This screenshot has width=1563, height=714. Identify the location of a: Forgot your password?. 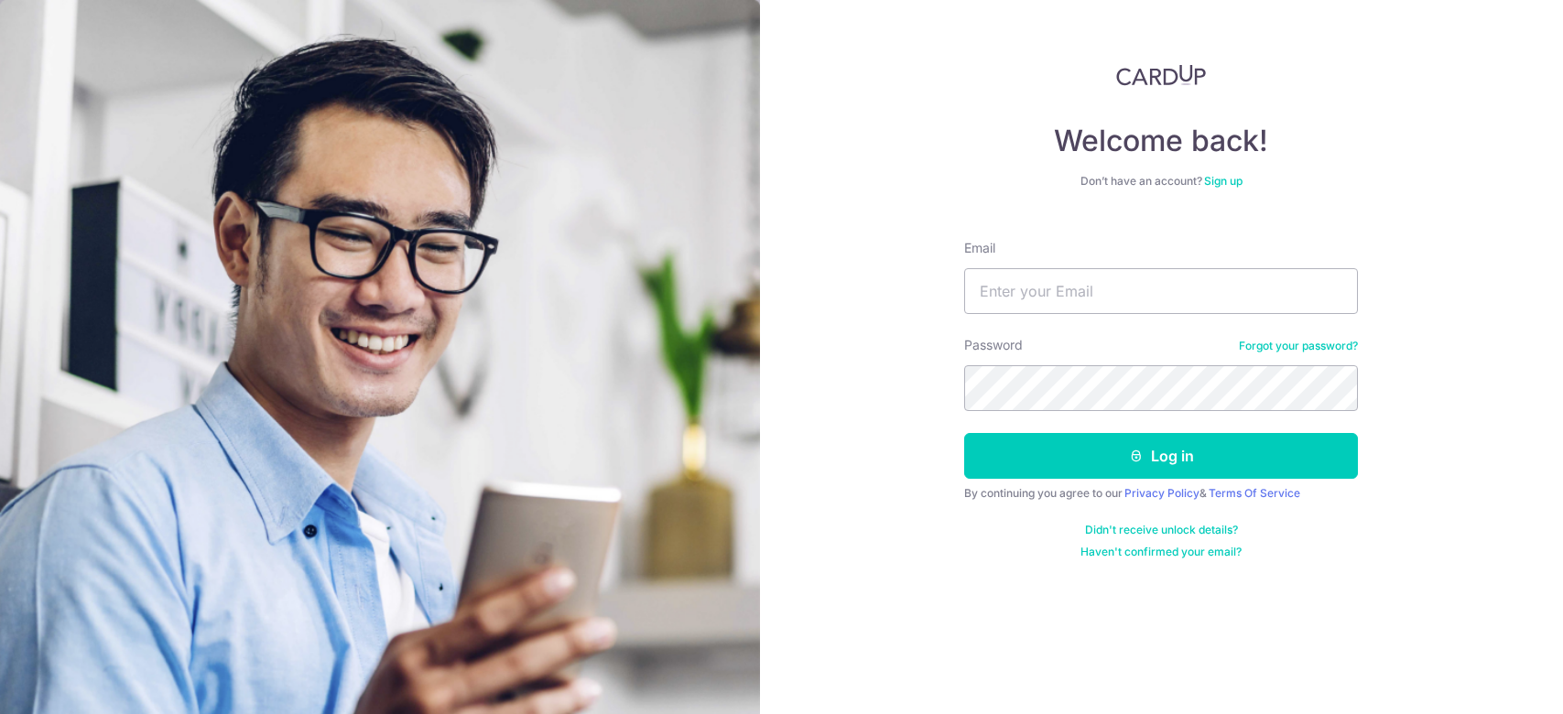
(1299, 346).